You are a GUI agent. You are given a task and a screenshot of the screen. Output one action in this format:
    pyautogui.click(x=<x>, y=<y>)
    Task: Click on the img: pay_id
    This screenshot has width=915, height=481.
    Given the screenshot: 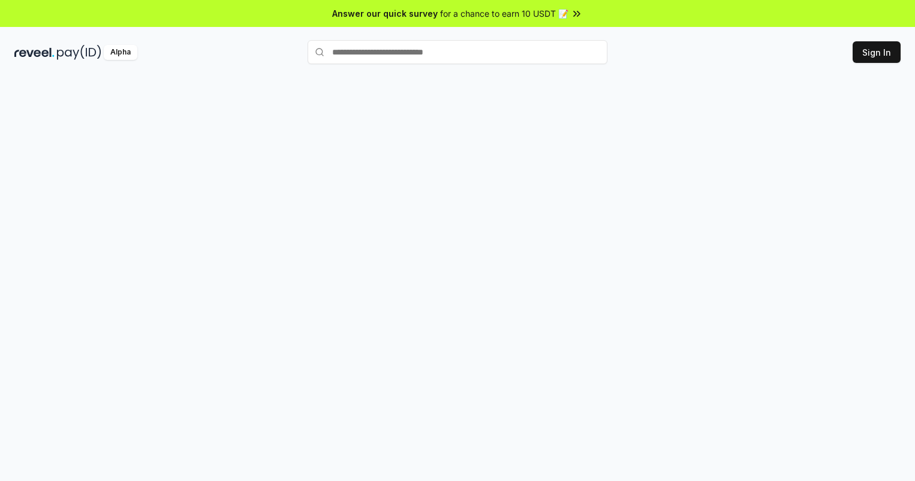 What is the action you would take?
    pyautogui.click(x=79, y=52)
    